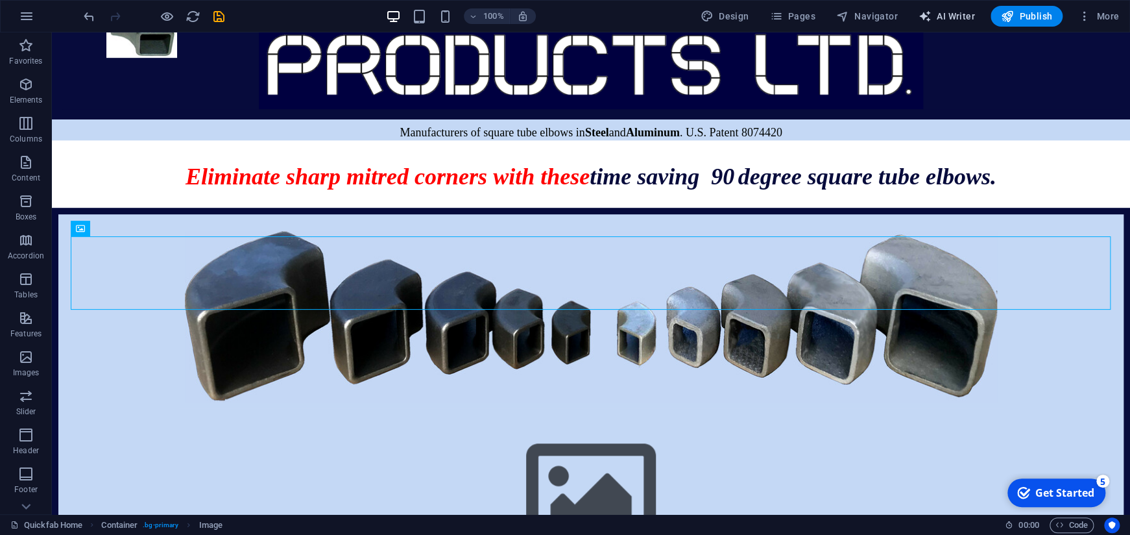 This screenshot has height=535, width=1130. What do you see at coordinates (219, 16) in the screenshot?
I see `i: Save (Ctrl+S)` at bounding box center [219, 16].